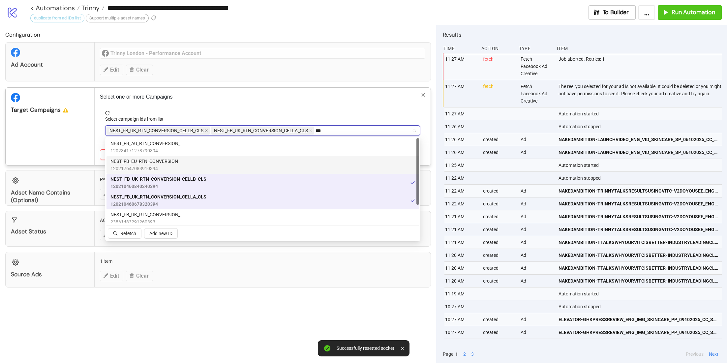  I want to click on div: The reel you selected for your ad is not available. It could be deleted or you might not have per..., so click(641, 94).